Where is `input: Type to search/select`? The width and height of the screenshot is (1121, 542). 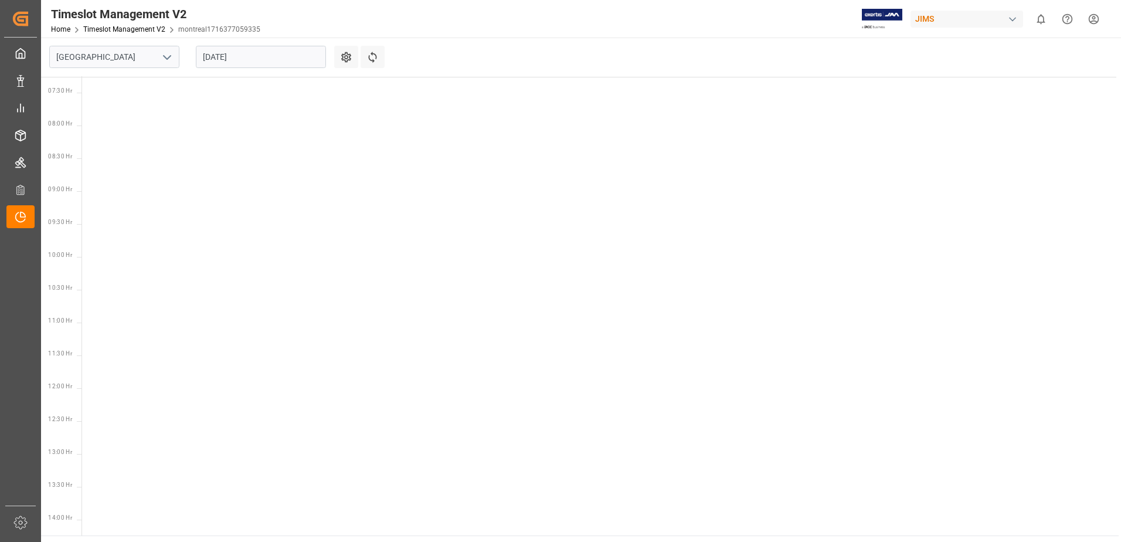 input: Type to search/select is located at coordinates (114, 57).